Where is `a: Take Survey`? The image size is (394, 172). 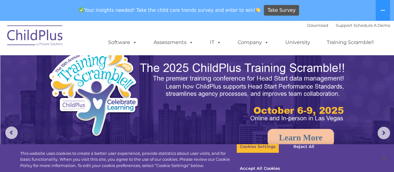
a: Take Survey is located at coordinates (281, 10).